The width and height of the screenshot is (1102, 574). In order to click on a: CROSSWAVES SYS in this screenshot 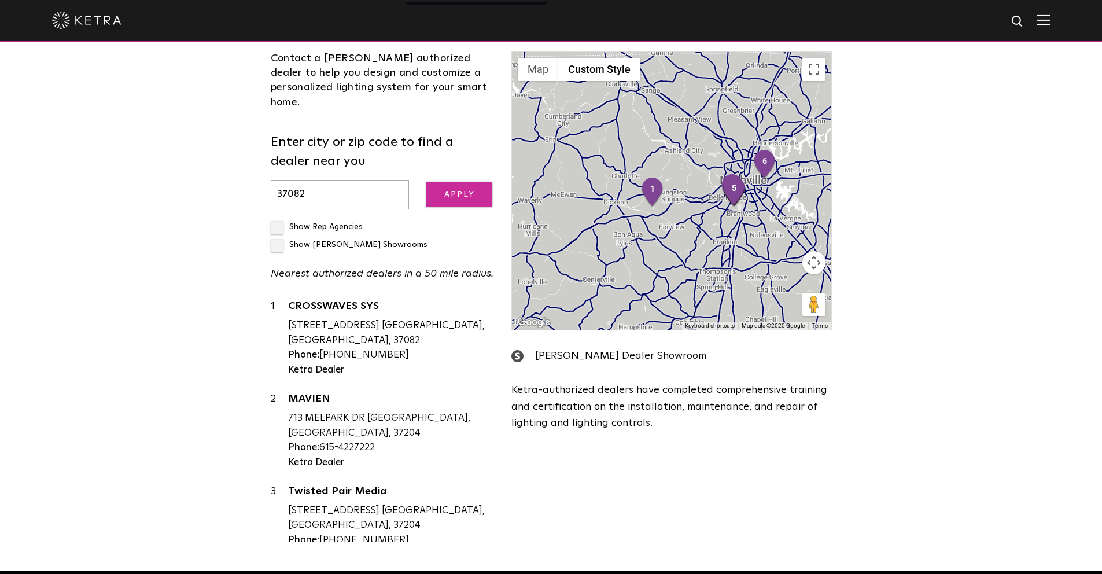, I will do `click(391, 308)`.